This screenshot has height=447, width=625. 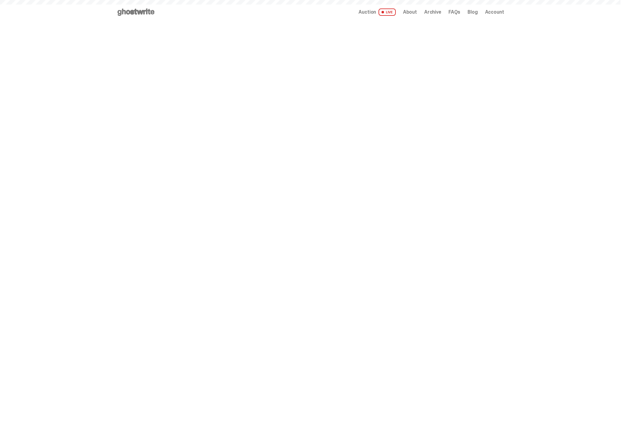 What do you see at coordinates (377, 12) in the screenshot?
I see `a: Auction LIVE` at bounding box center [377, 12].